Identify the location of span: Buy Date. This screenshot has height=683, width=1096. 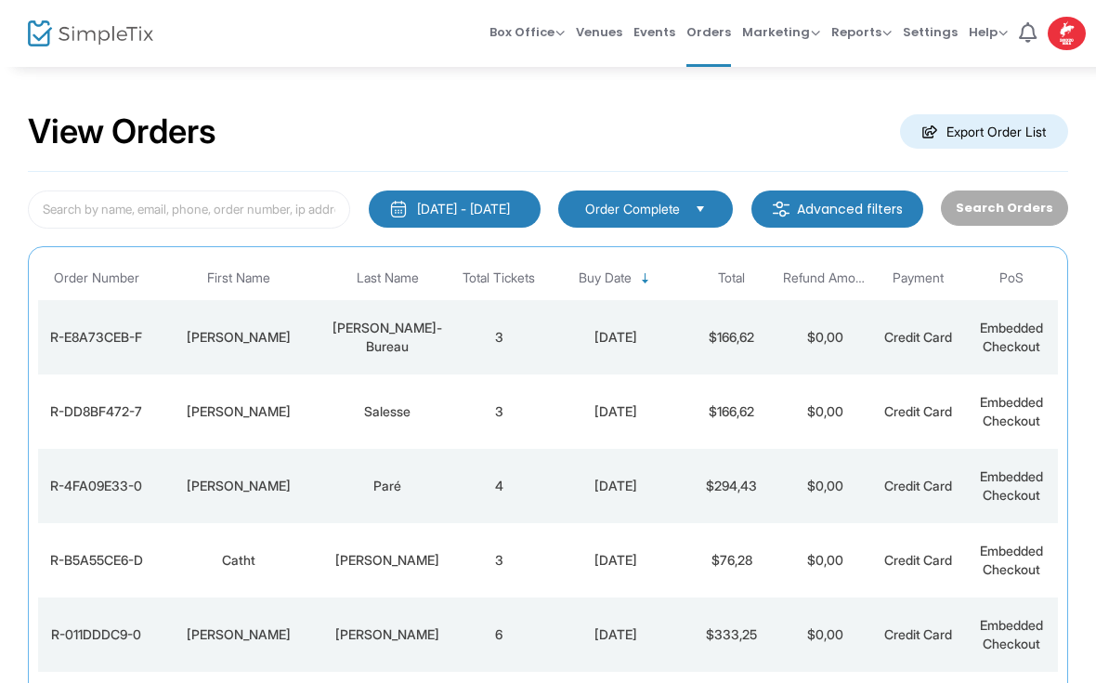
(605, 278).